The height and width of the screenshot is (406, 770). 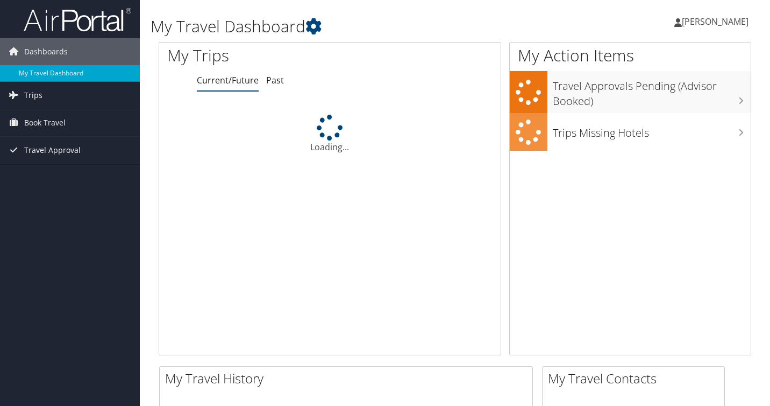 What do you see at coordinates (637, 378) in the screenshot?
I see `h2: My Travel Contacts` at bounding box center [637, 378].